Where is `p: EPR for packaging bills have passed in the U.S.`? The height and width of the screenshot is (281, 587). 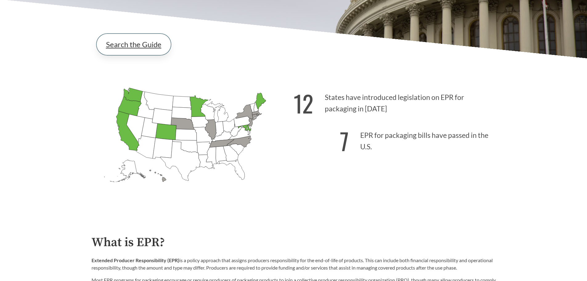 p: EPR for packaging bills have passed in the U.S. is located at coordinates (395, 139).